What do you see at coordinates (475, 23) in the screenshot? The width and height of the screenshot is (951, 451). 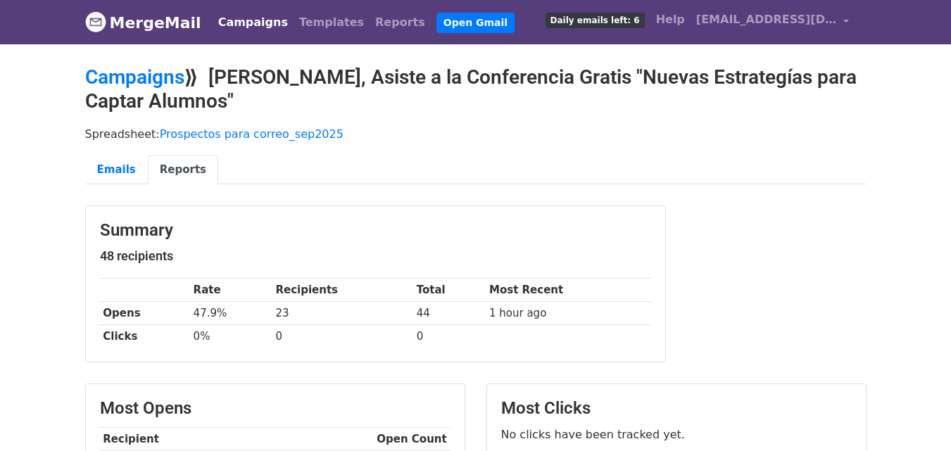 I see `a: Open Gmail` at bounding box center [475, 23].